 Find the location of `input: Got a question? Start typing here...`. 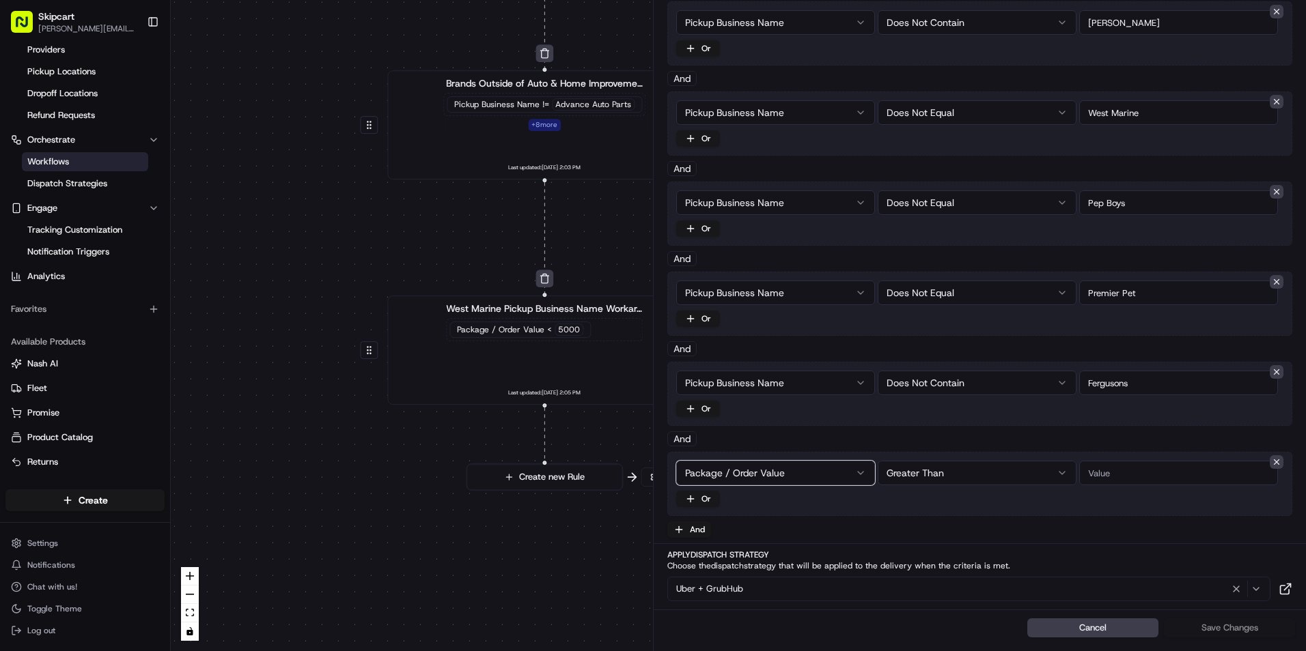

input: Got a question? Start typing here... is located at coordinates (141, 95).